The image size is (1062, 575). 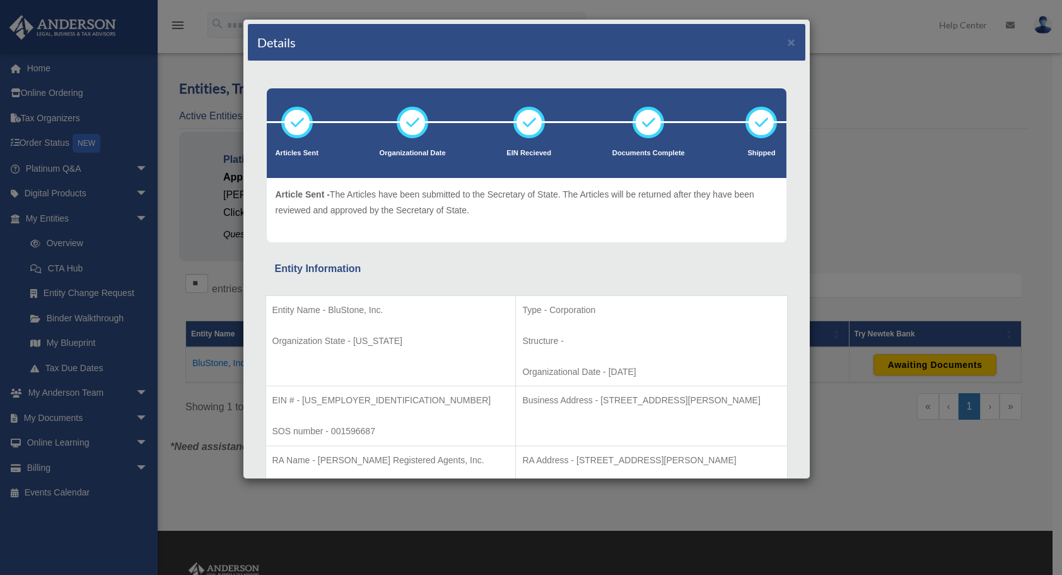 What do you see at coordinates (761, 153) in the screenshot?
I see `p: Shipped` at bounding box center [761, 153].